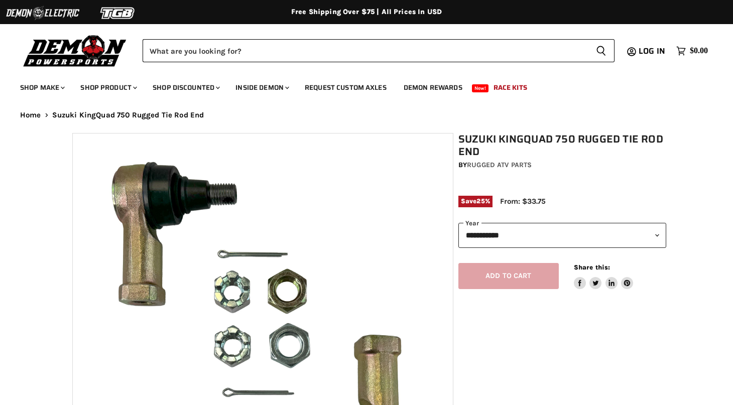  What do you see at coordinates (128, 115) in the screenshot?
I see `span: Suzuki KingQuad 750 Rugged Tie Rod End` at bounding box center [128, 115].